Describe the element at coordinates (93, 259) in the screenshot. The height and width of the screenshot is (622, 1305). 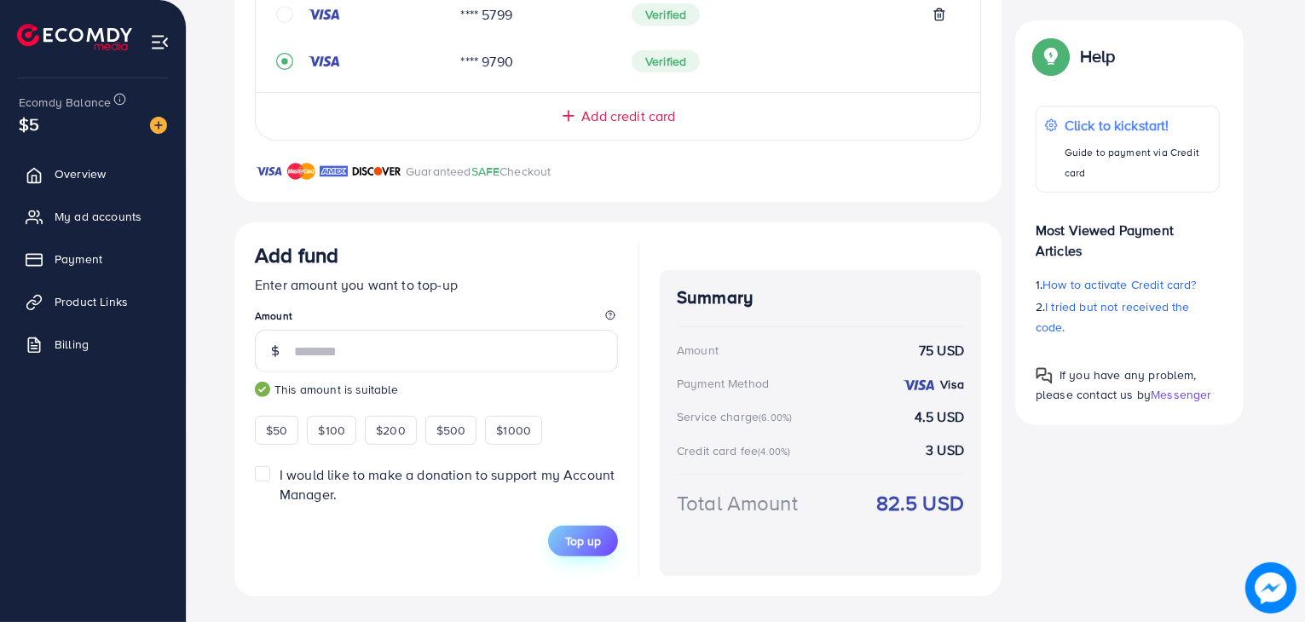
I see `a: Payment` at that location.